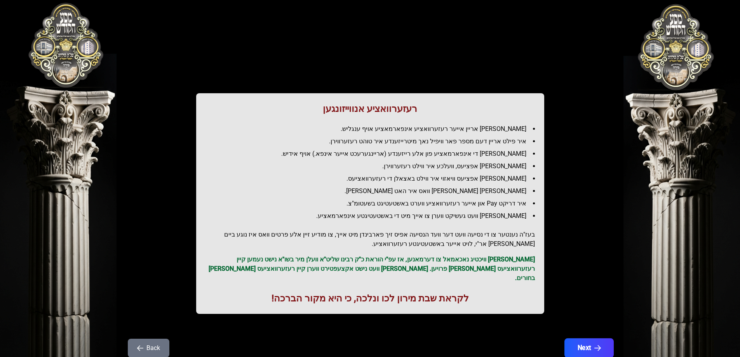  Describe the element at coordinates (370, 298) in the screenshot. I see `h1: לקראת שבת מירון לכו ונלכה, כי היא מקור הברכה!` at that location.